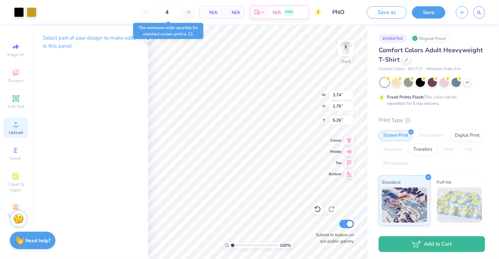 This screenshot has height=259, width=499. I want to click on a: JL, so click(479, 12).